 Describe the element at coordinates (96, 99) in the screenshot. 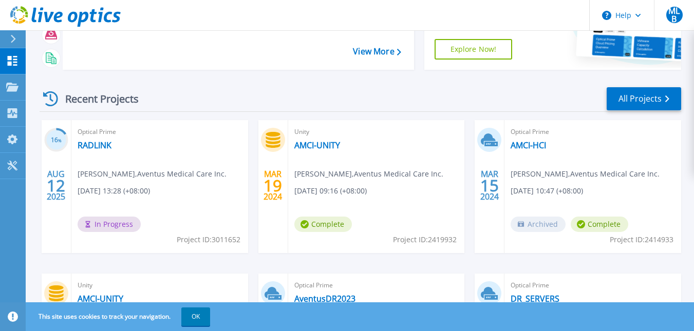

I see `div: Recent Projects` at that location.